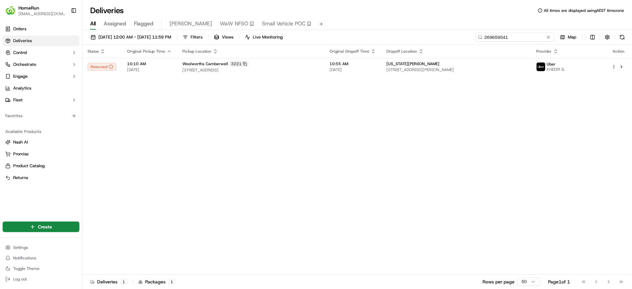 The height and width of the screenshot is (289, 632). I want to click on span: 10:55 AM, so click(352, 64).